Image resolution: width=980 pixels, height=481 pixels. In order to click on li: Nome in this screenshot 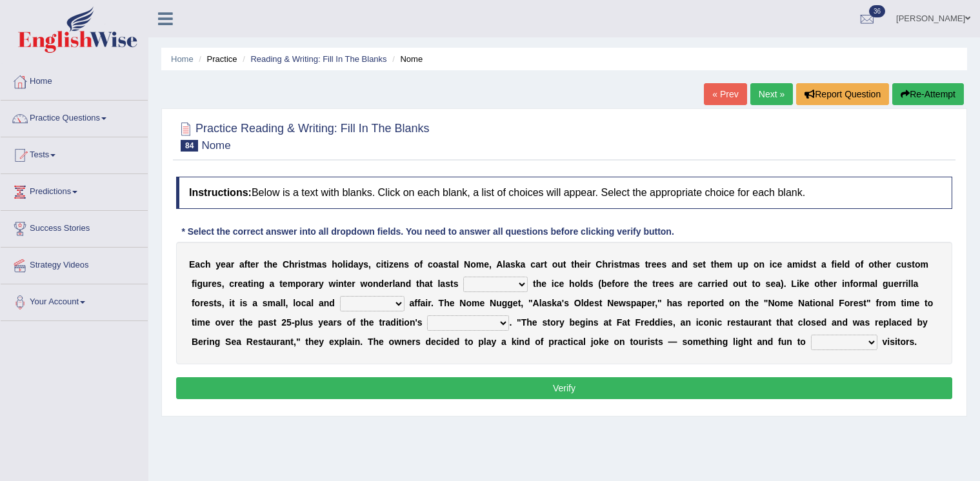, I will do `click(406, 59)`.